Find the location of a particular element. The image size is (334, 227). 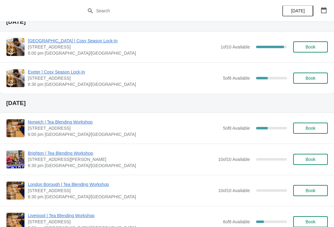

span: 6 of 8 Available is located at coordinates (236, 222).